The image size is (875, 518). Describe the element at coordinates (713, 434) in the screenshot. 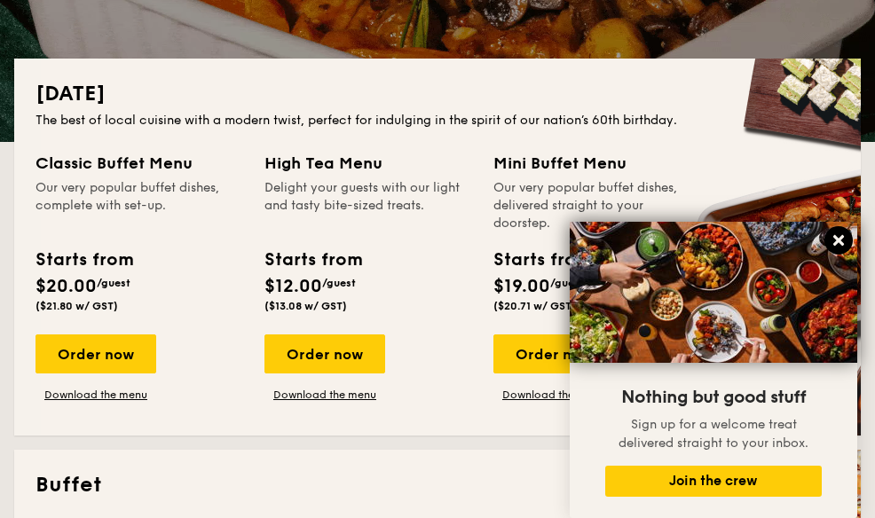

I see `span: Sign up for a welcome treat delivered straight to your inbox.` at that location.